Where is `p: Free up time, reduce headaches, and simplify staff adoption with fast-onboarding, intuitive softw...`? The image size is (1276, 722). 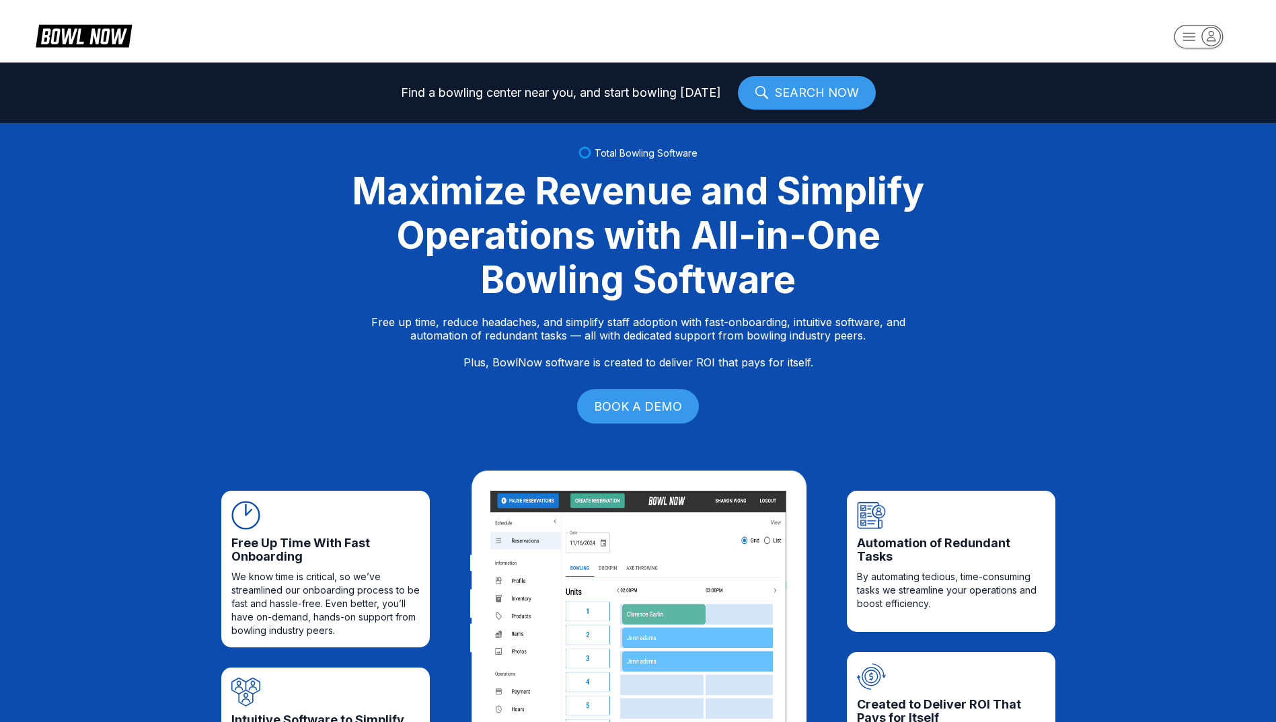
p: Free up time, reduce headaches, and simplify staff adoption with fast-onboarding, intuitive softw... is located at coordinates (638, 342).